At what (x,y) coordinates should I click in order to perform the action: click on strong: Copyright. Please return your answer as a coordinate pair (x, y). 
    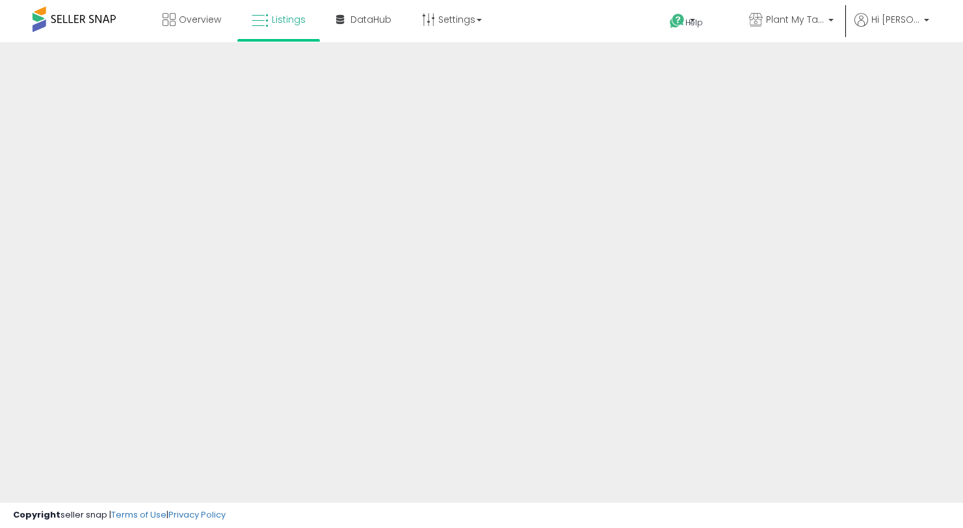
    Looking at the image, I should click on (36, 515).